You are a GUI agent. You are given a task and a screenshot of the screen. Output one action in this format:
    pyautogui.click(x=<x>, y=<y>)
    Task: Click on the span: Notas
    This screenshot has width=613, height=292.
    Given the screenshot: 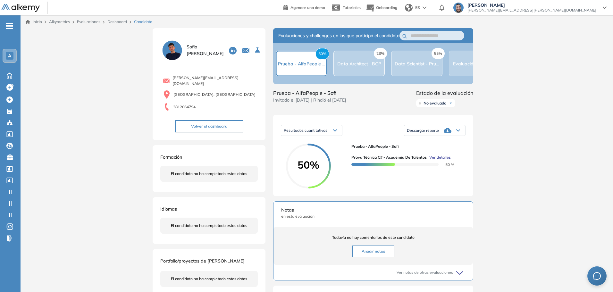 What is the action you would take?
    pyautogui.click(x=373, y=210)
    